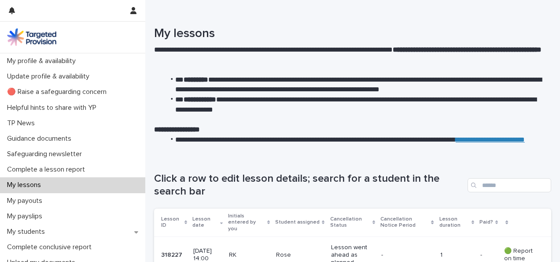  I want to click on p: Safeguarding newsletter, so click(46, 154).